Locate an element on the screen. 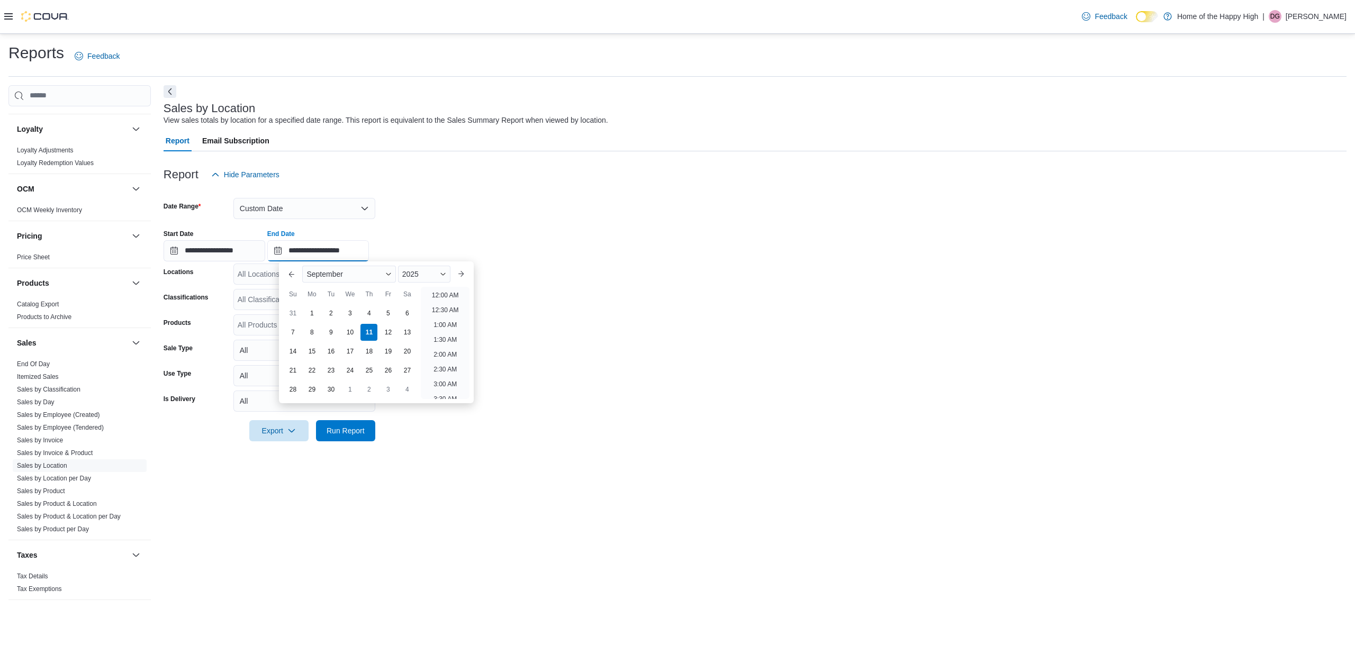 This screenshot has height=672, width=1355. li: 12:00 AM is located at coordinates (445, 295).